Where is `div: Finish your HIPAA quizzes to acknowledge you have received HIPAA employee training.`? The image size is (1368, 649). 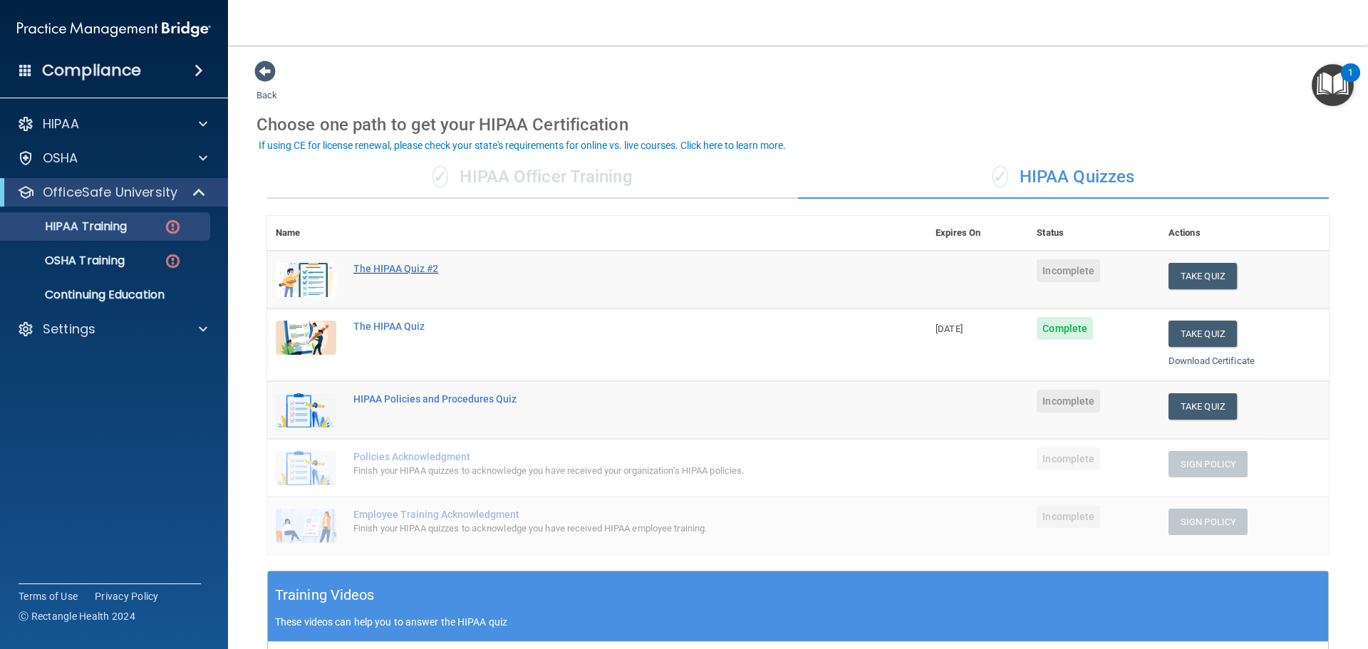 div: Finish your HIPAA quizzes to acknowledge you have received HIPAA employee training. is located at coordinates (604, 529).